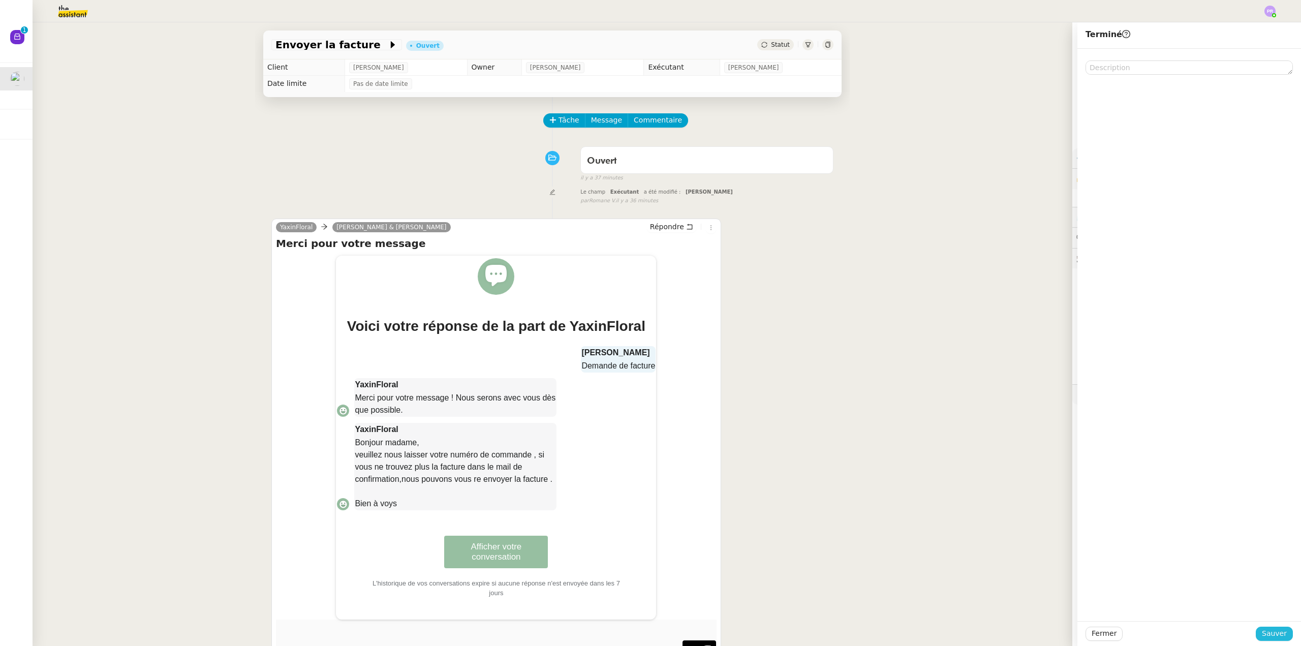 The image size is (1301, 646). I want to click on span: par, so click(584, 201).